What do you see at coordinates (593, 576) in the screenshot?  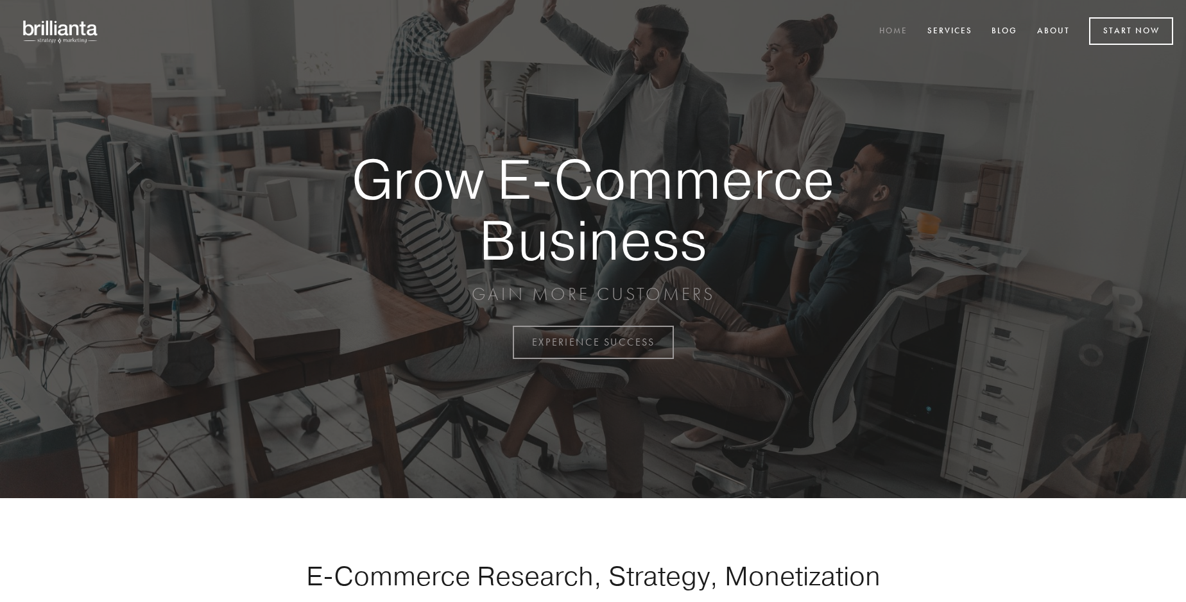 I see `h1: E-Commerce Research, Strategy, Monetization` at bounding box center [593, 576].